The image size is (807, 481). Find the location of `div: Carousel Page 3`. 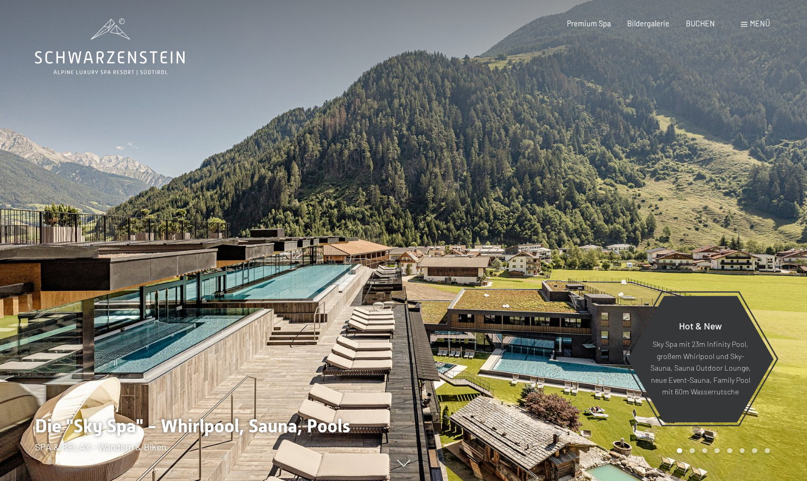

div: Carousel Page 3 is located at coordinates (705, 451).